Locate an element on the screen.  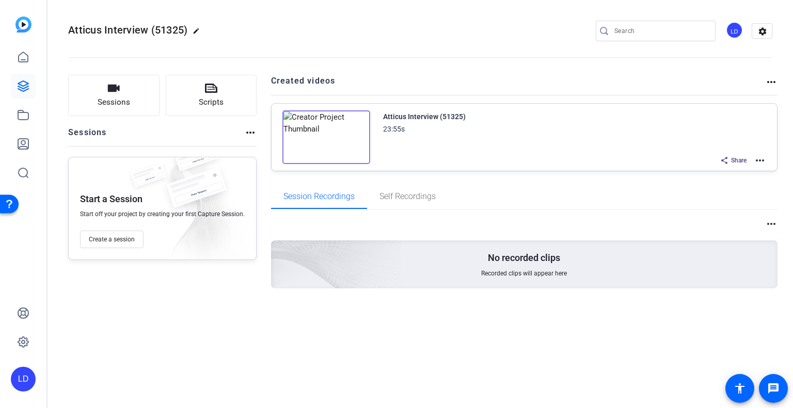
div: 23:55s is located at coordinates (394, 129).